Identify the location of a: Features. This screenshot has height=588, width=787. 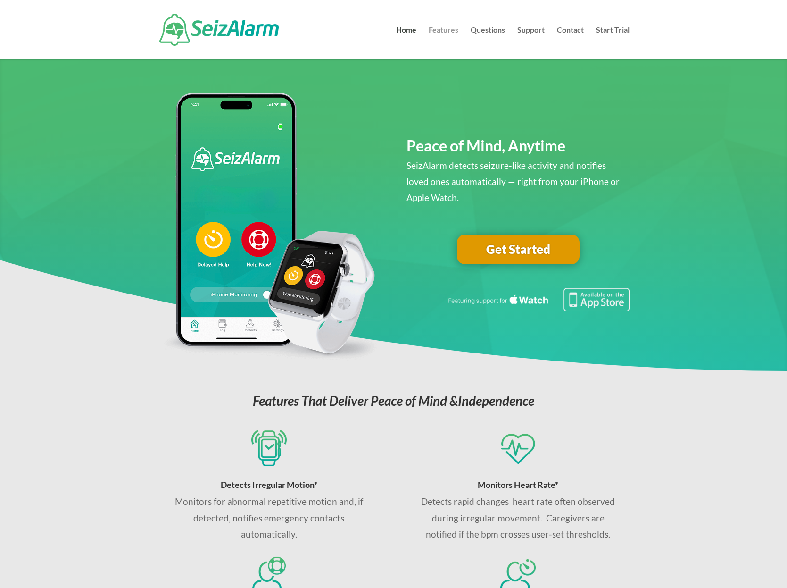
(444, 43).